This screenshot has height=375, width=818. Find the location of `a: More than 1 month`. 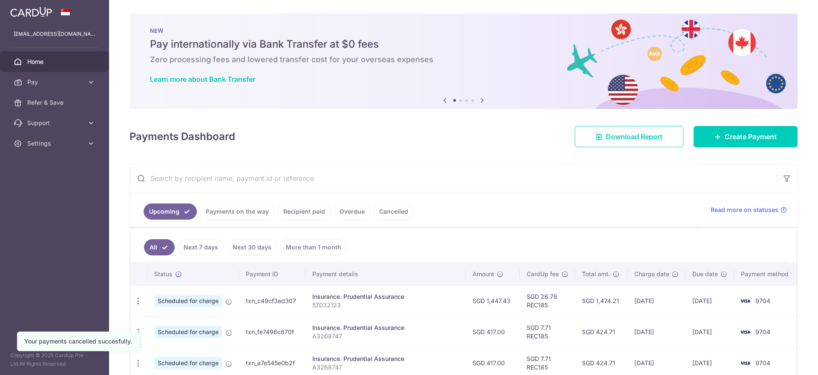

a: More than 1 month is located at coordinates (313, 247).